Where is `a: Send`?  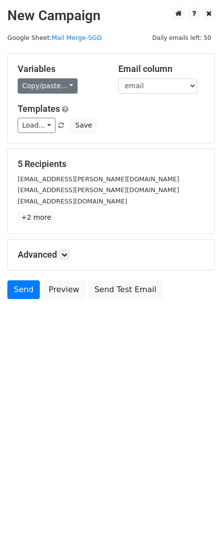 a: Send is located at coordinates (24, 289).